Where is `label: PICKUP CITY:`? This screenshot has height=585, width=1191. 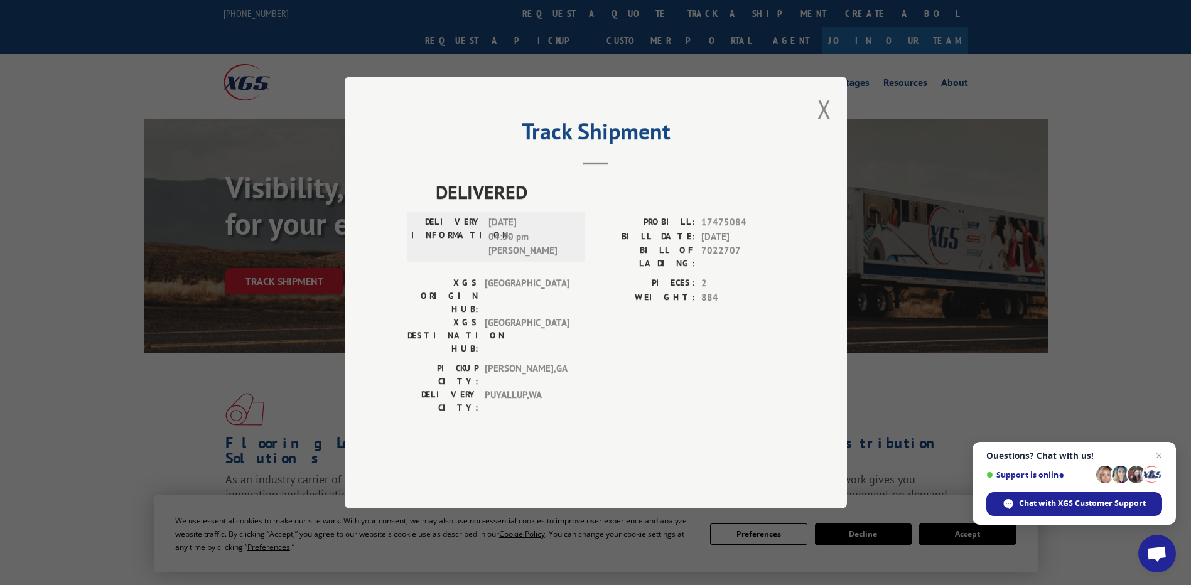 label: PICKUP CITY: is located at coordinates (443, 375).